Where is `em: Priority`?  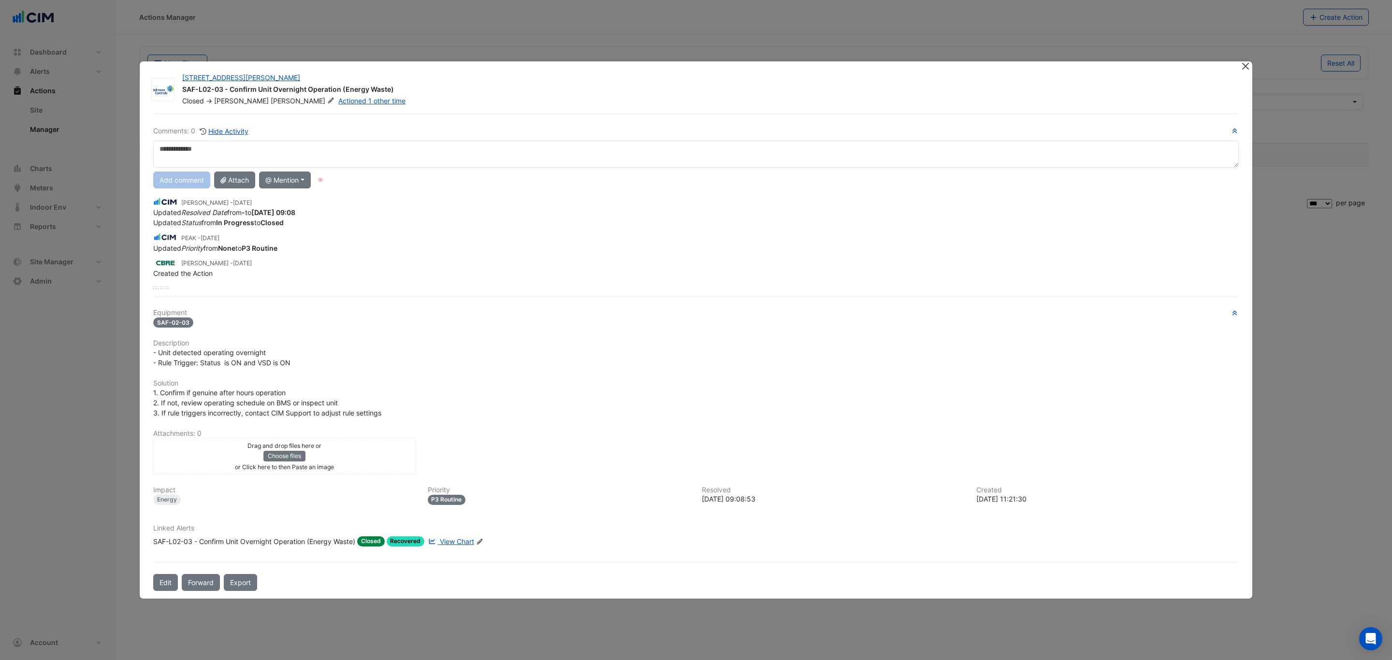
em: Priority is located at coordinates (192, 248).